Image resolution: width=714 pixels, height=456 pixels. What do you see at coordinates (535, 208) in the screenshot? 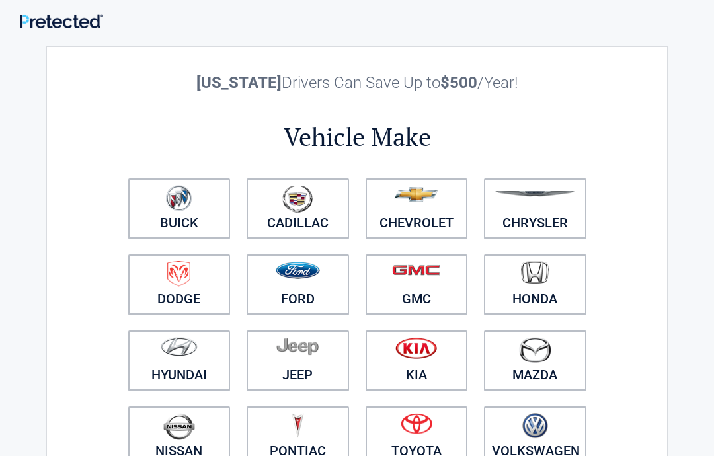
I see `a: Chrysler` at bounding box center [535, 208].